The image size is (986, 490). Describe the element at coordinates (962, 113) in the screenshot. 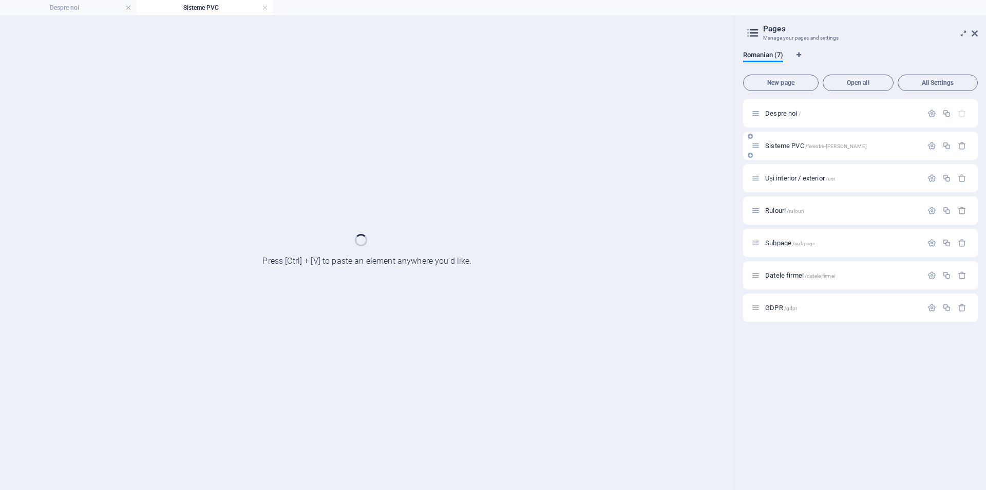

I see `div: The startpage cannot be deleted` at that location.